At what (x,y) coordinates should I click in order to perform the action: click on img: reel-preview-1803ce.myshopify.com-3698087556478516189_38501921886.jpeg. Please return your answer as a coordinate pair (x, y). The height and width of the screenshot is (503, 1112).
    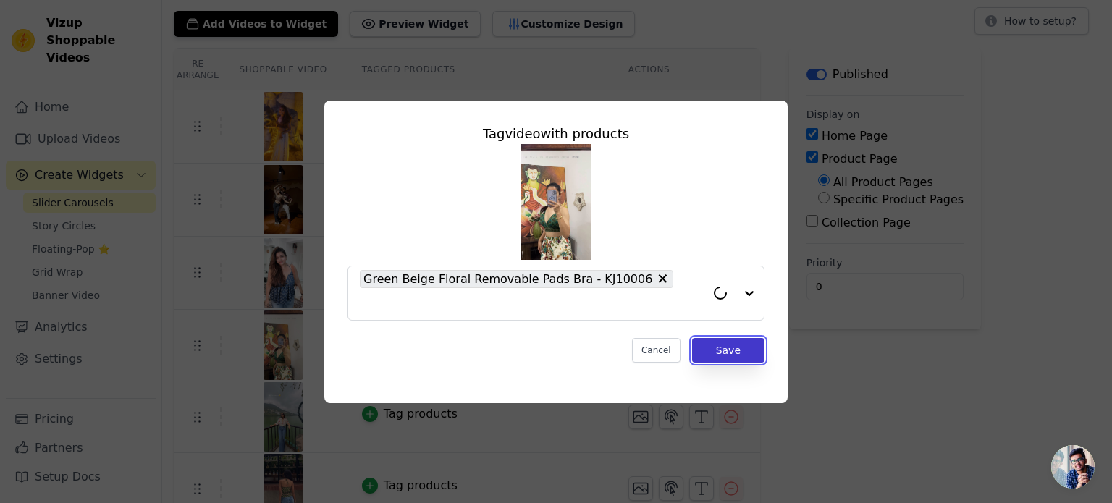
    Looking at the image, I should click on (556, 202).